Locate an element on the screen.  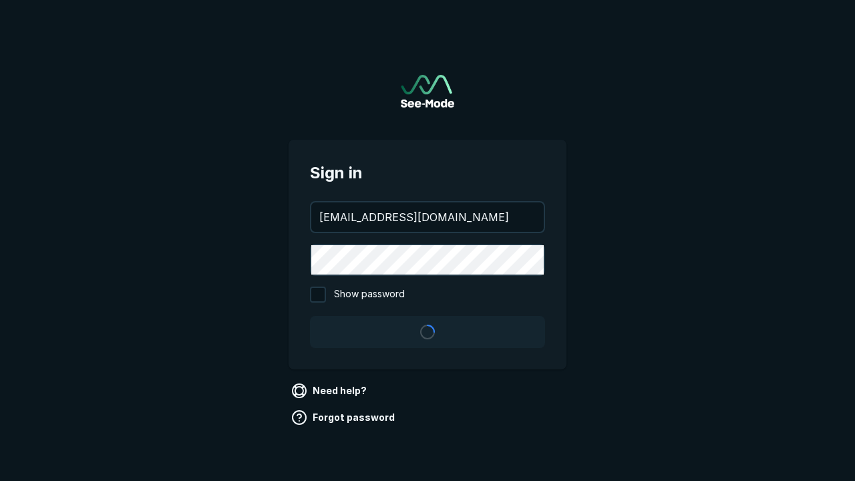
input: your@email.com is located at coordinates (428, 217).